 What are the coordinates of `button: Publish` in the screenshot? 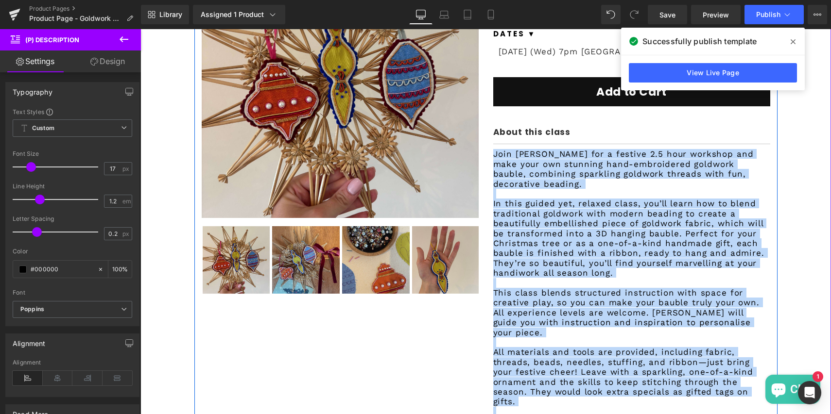 It's located at (774, 15).